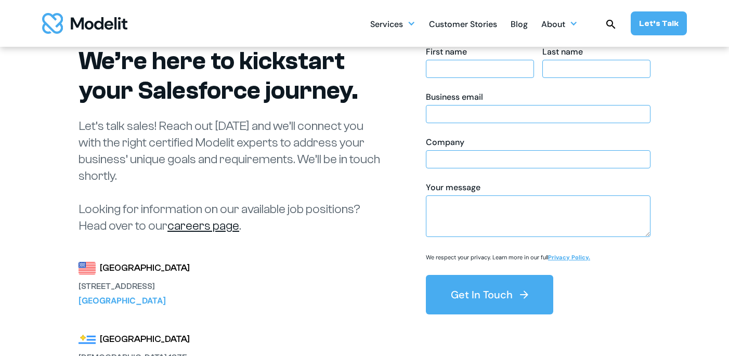 The width and height of the screenshot is (729, 356). What do you see at coordinates (463, 25) in the screenshot?
I see `div: Customer Stories` at bounding box center [463, 25].